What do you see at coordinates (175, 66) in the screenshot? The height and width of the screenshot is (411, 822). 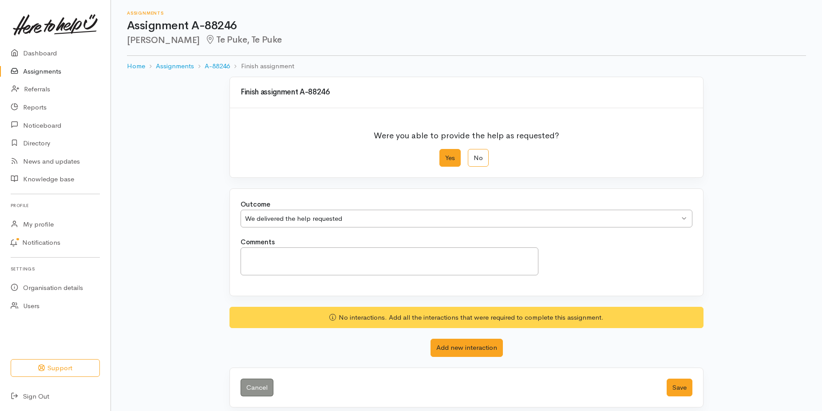 I see `a: Assignments` at bounding box center [175, 66].